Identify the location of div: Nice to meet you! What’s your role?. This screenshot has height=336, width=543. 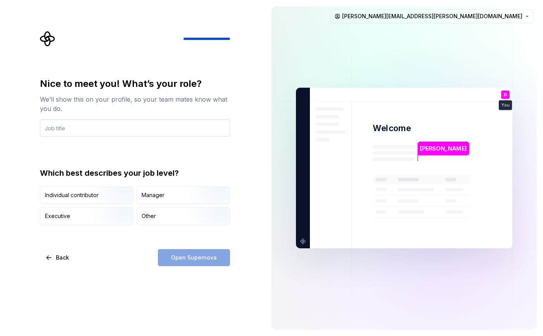
(135, 84).